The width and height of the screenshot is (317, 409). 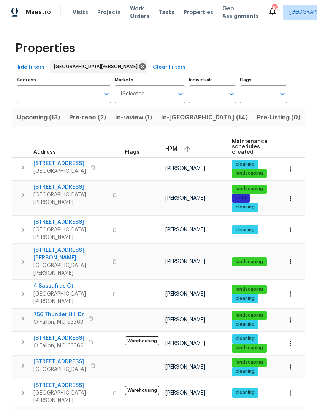 I want to click on span: Pre-Listing (0), so click(x=279, y=118).